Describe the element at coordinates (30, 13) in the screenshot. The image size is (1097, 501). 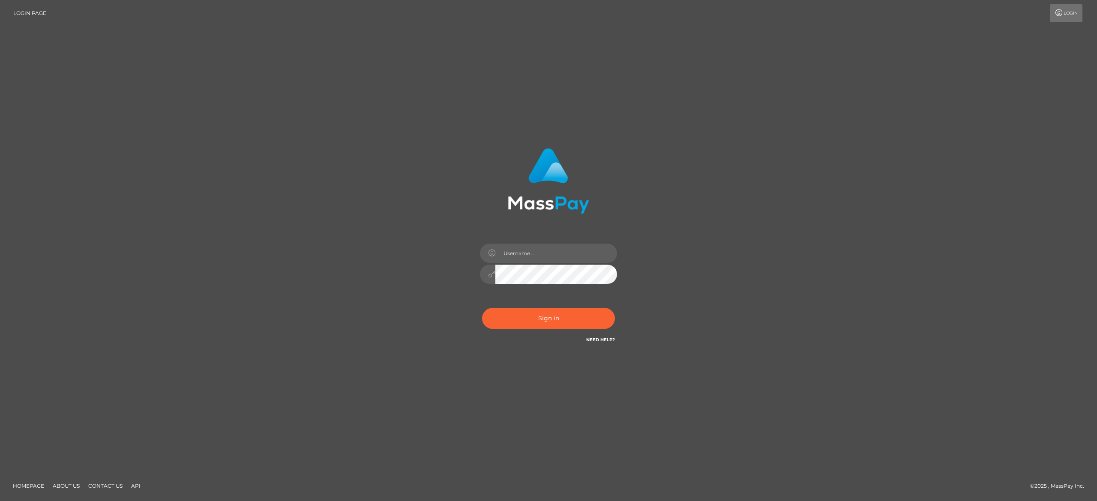
I see `a: Login Page` at that location.